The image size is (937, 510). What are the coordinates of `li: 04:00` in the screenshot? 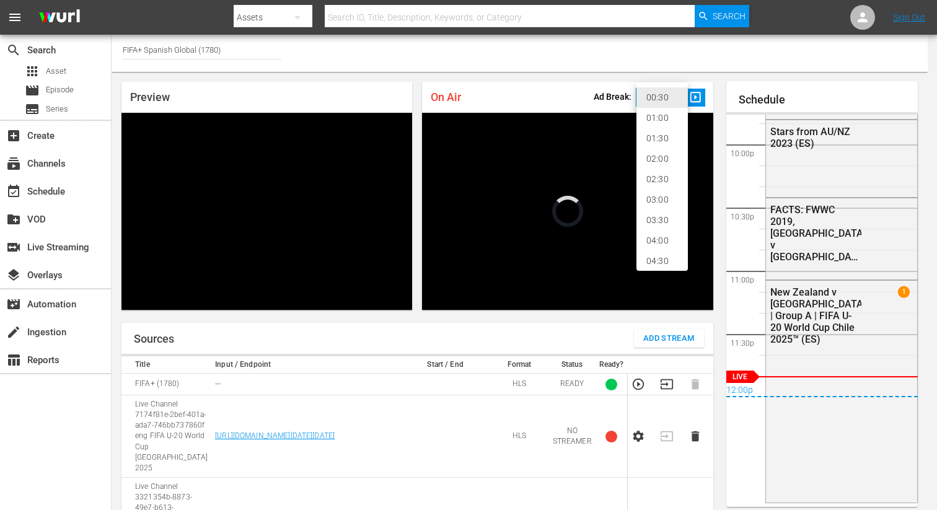 It's located at (662, 240).